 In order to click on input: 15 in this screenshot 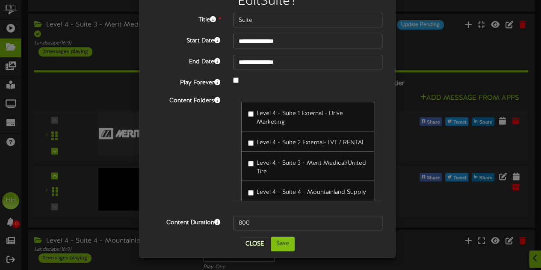, I will do `click(308, 223)`.